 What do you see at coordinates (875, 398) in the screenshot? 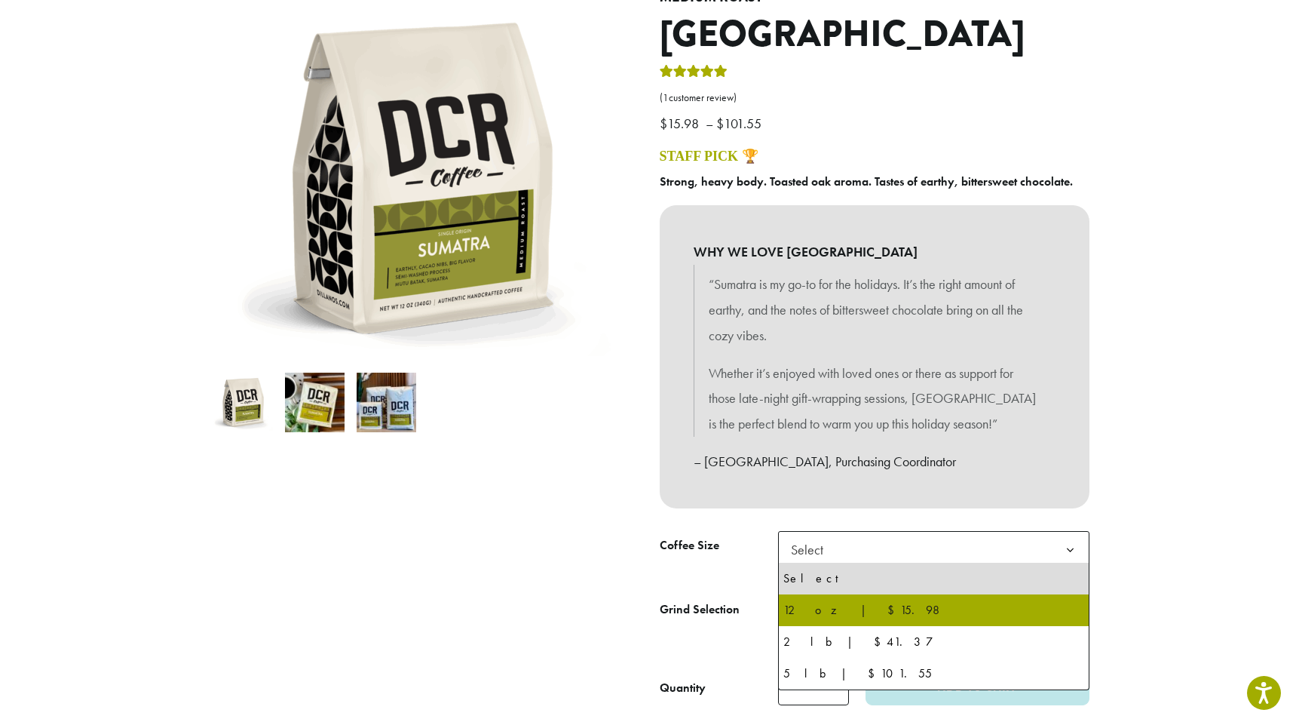
I see `p: Whether it’s enjoyed with loved ones or there as support for those late-night gift-wrapping sessi...` at bounding box center [875, 398].